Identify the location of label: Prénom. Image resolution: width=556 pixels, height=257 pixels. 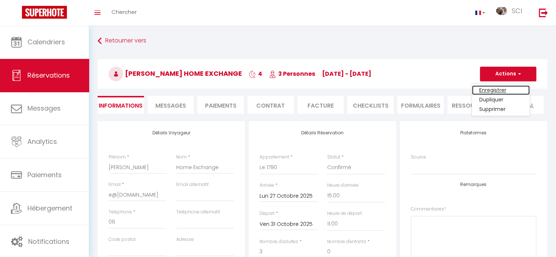
(117, 157).